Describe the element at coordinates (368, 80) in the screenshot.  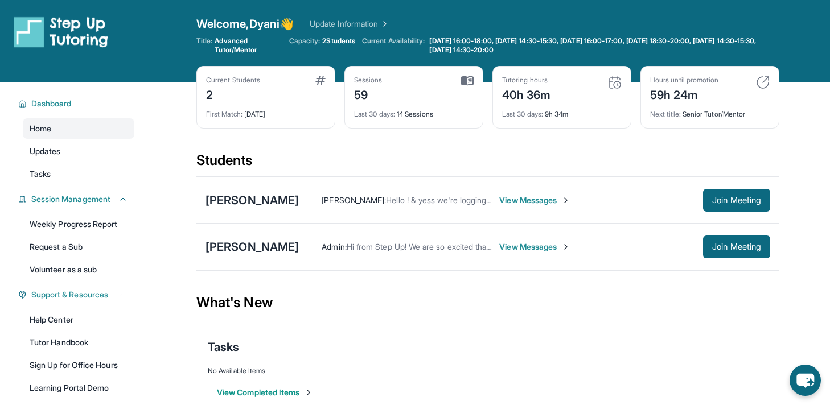
I see `div: Sessions` at that location.